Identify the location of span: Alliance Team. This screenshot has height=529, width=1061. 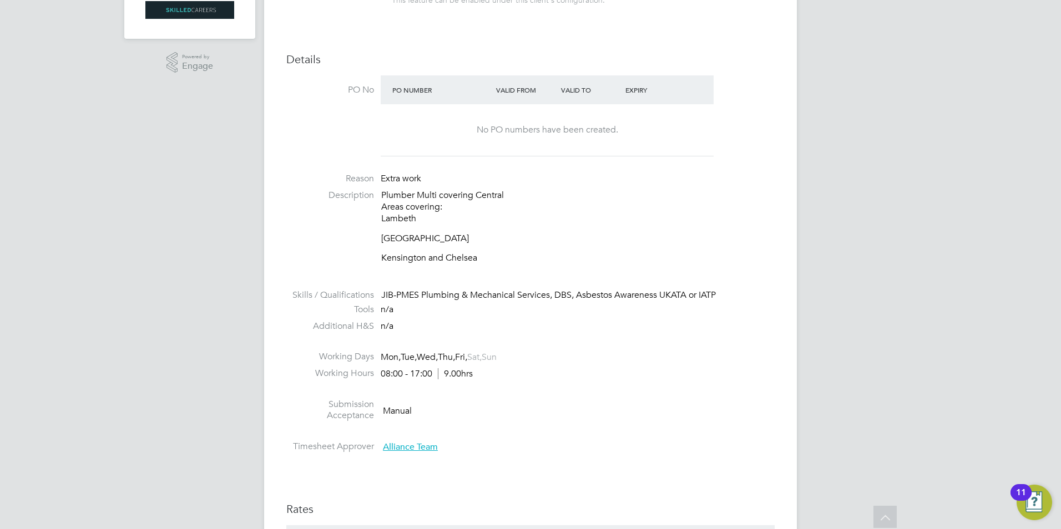
(410, 447).